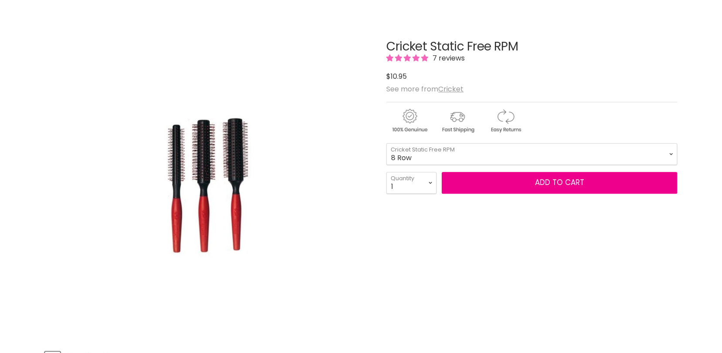 Image resolution: width=722 pixels, height=353 pixels. Describe the element at coordinates (408, 58) in the screenshot. I see `span: 5.00 stars` at that location.